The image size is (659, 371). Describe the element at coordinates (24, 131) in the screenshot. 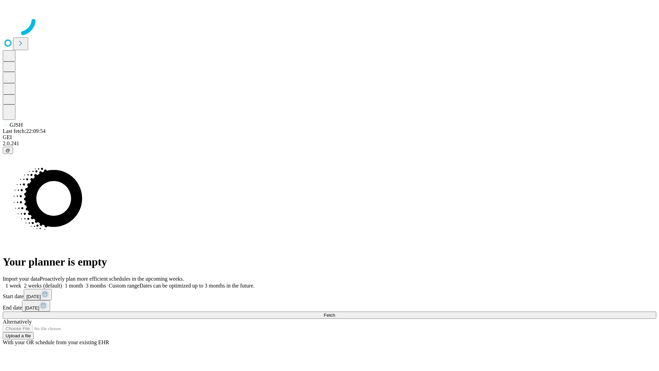

I see `span: Last fetch: 22:09:54` at that location.